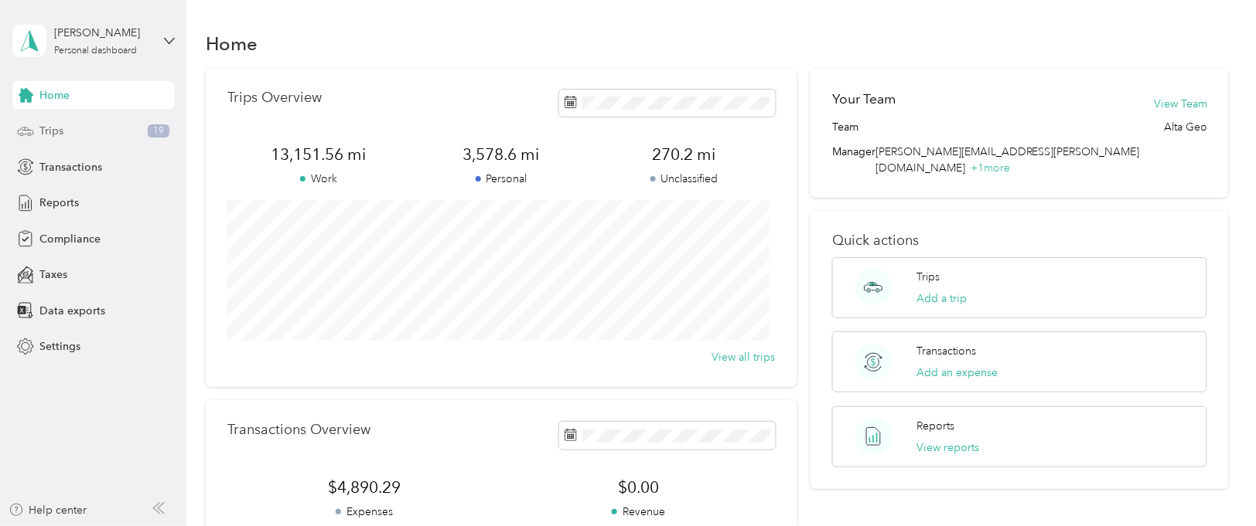  Describe the element at coordinates (51, 131) in the screenshot. I see `span: Trips` at that location.